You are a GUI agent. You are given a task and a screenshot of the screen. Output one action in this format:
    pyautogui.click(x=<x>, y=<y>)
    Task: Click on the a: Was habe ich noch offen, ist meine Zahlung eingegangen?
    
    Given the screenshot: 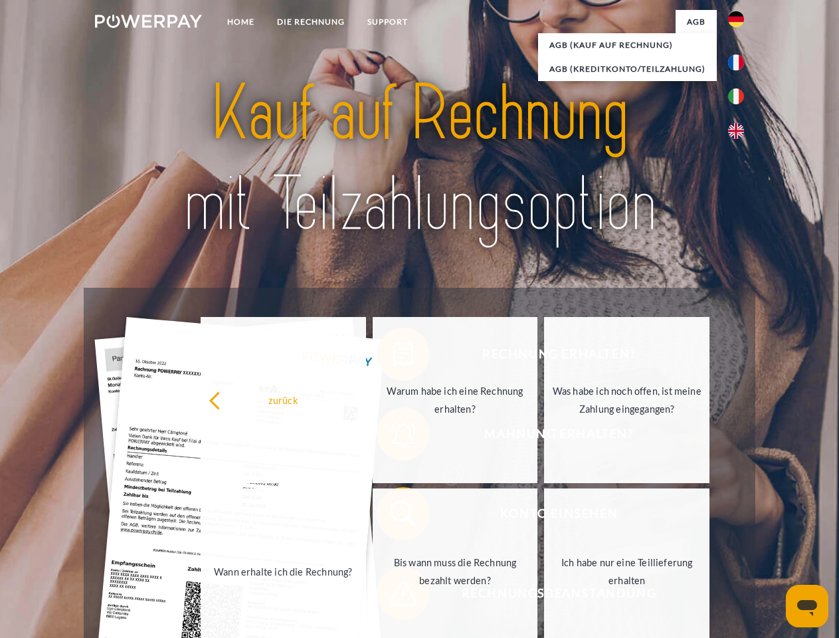 What is the action you would take?
    pyautogui.click(x=626, y=400)
    